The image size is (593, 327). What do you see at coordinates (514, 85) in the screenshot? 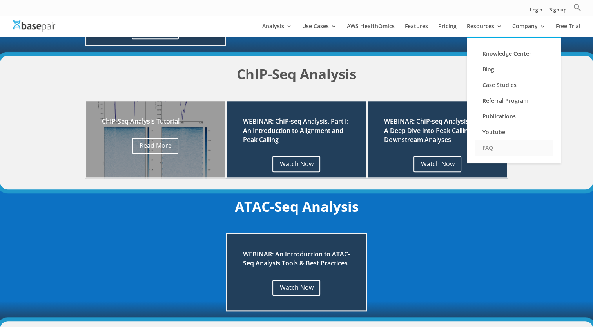
I see `a: Case Studies` at bounding box center [514, 85].